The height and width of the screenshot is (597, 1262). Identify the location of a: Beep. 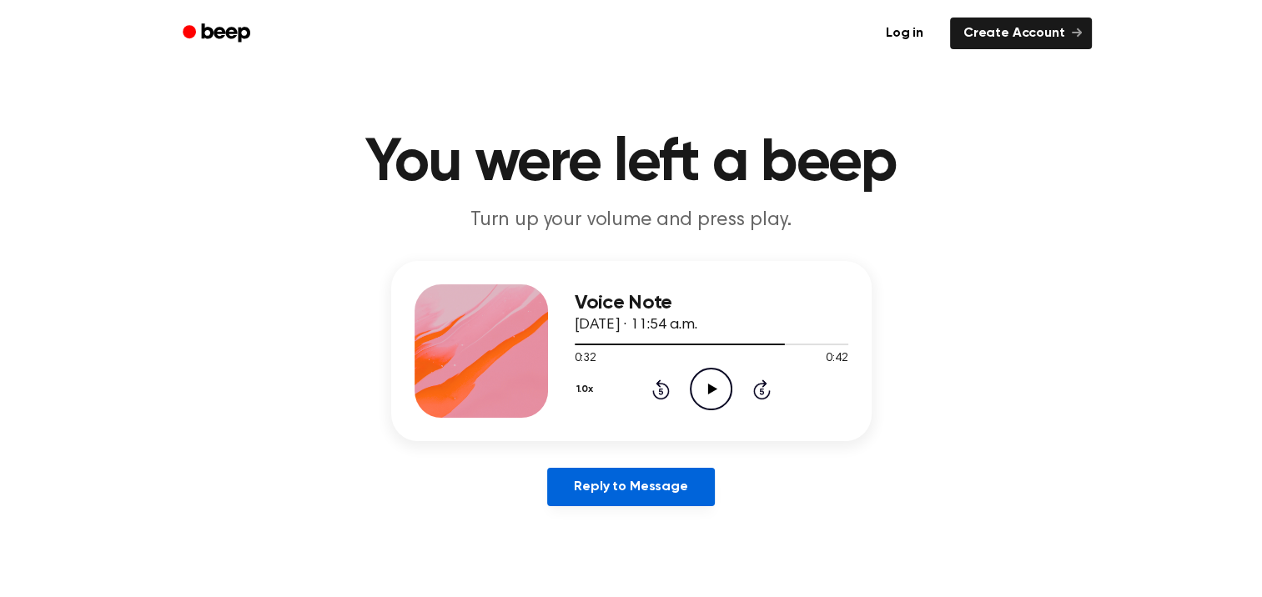
(218, 33).